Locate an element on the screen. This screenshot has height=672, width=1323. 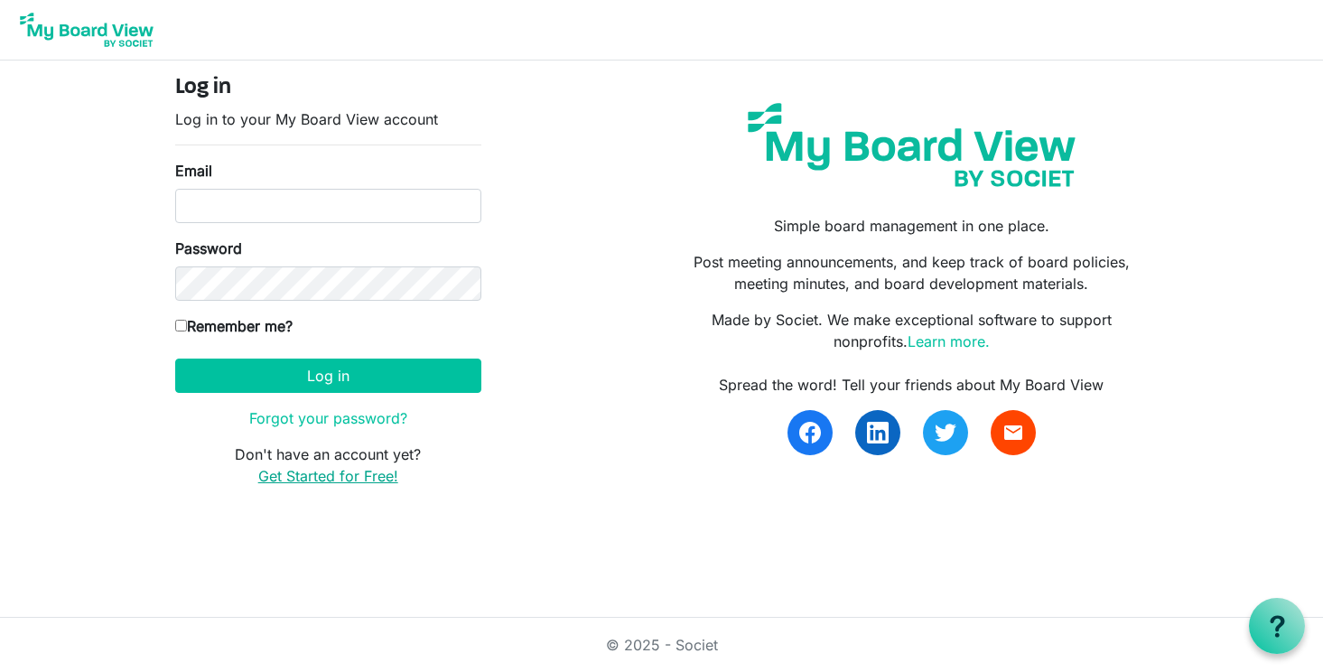
img: twitter.svg is located at coordinates (946, 433).